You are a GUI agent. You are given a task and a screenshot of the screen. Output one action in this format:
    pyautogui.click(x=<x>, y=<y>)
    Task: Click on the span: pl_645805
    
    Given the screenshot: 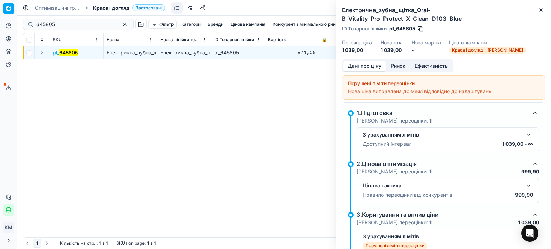 What is the action you would take?
    pyautogui.click(x=402, y=29)
    